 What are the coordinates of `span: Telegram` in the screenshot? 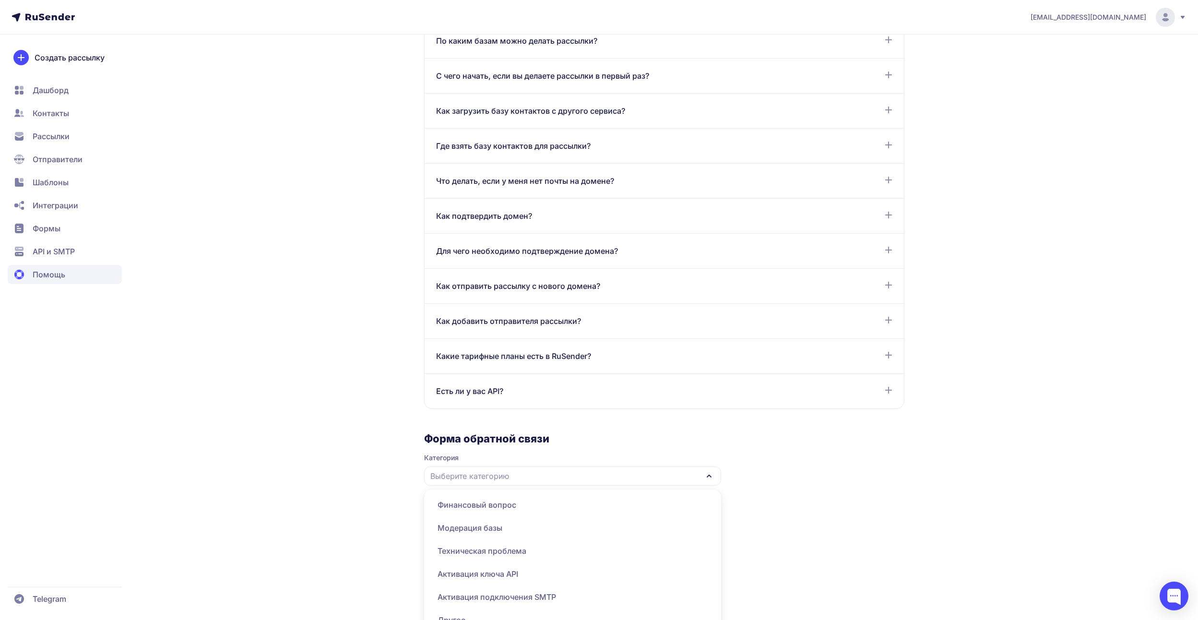 It's located at (49, 599).